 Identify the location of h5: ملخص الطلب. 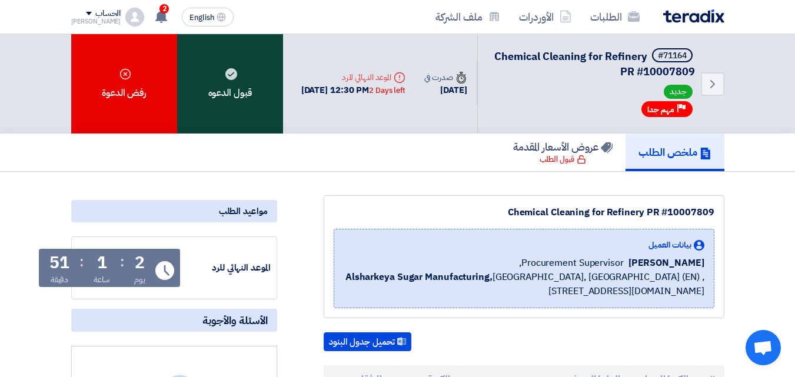
(675, 152).